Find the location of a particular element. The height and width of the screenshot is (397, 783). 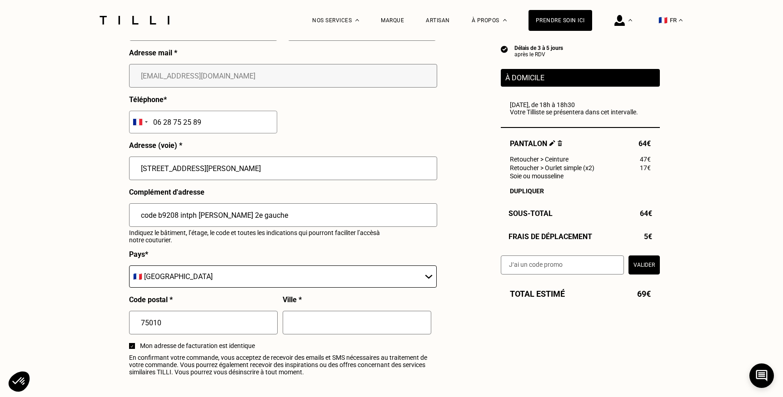

p: Complément d'adresse is located at coordinates (167, 192).